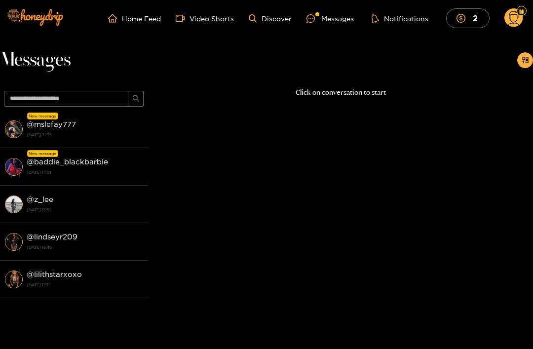 This screenshot has height=349, width=533. I want to click on span: dollar, so click(463, 18).